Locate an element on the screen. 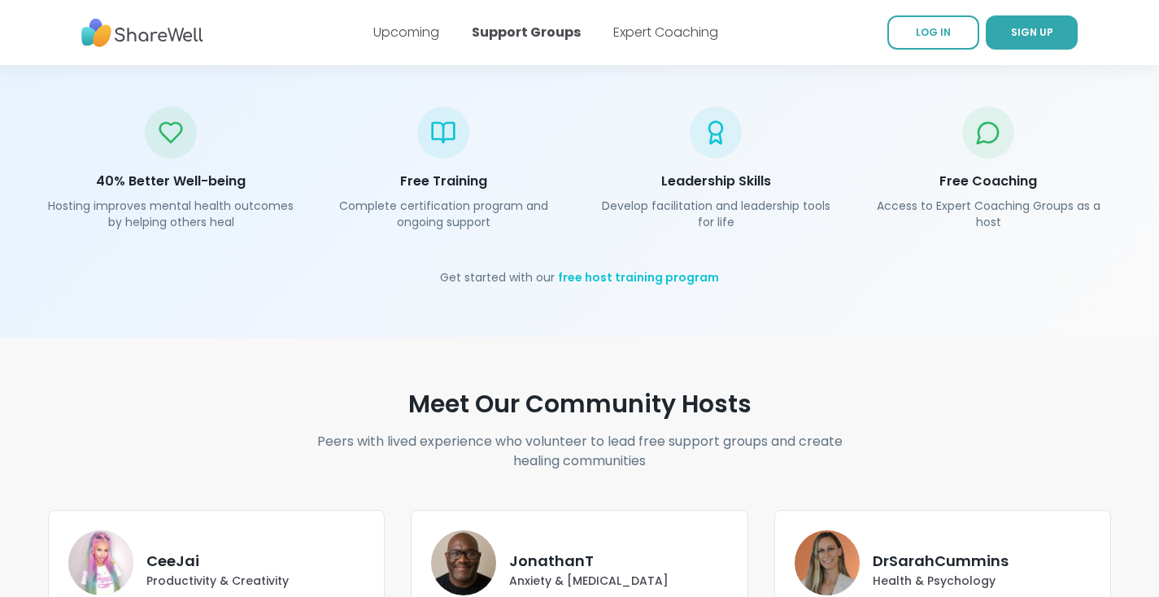 Image resolution: width=1159 pixels, height=597 pixels. img: DrSarahCummins is located at coordinates (827, 563).